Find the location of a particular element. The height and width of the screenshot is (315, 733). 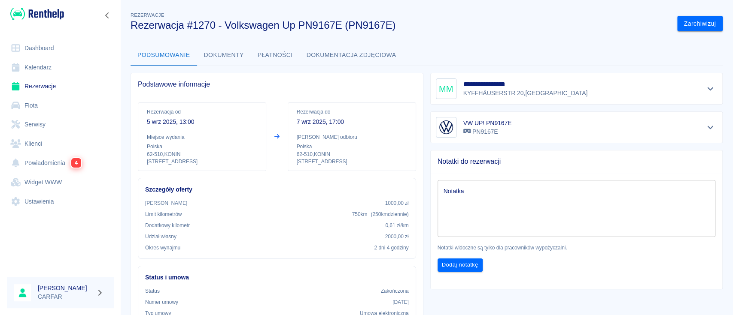

p: CARFAR is located at coordinates (65, 297).